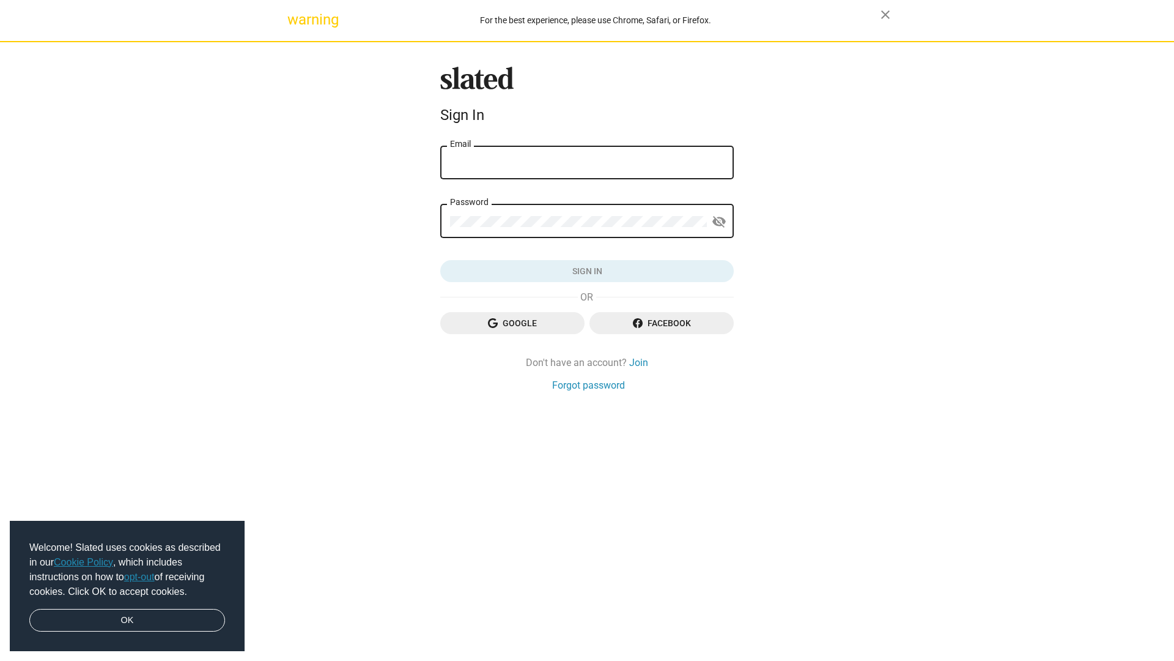 The image size is (1174, 661). I want to click on button: Show password, so click(719, 222).